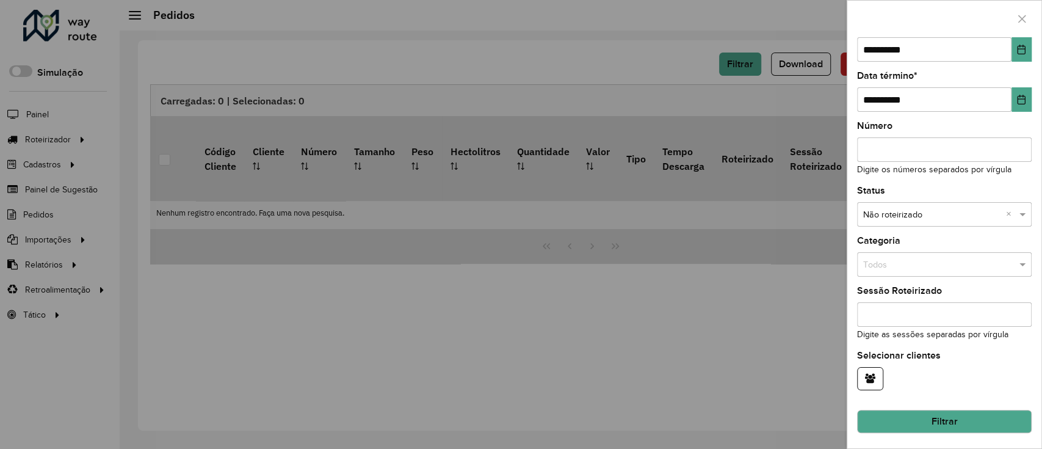 The height and width of the screenshot is (449, 1042). Describe the element at coordinates (898, 355) in the screenshot. I see `label: Selecionar clientes` at that location.